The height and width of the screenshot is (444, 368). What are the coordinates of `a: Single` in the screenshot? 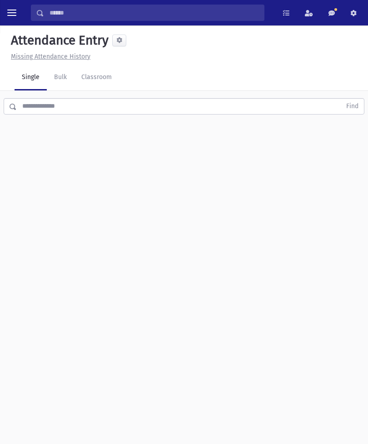 It's located at (30, 78).